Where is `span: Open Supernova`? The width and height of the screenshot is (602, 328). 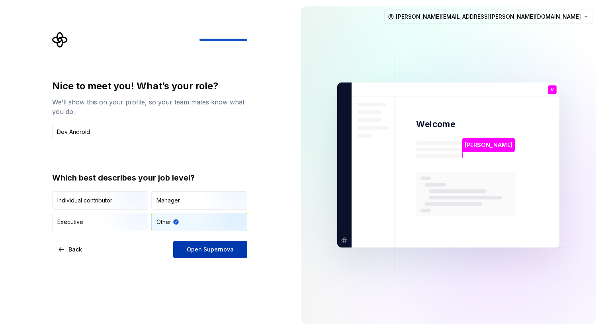 span: Open Supernova is located at coordinates (210, 249).